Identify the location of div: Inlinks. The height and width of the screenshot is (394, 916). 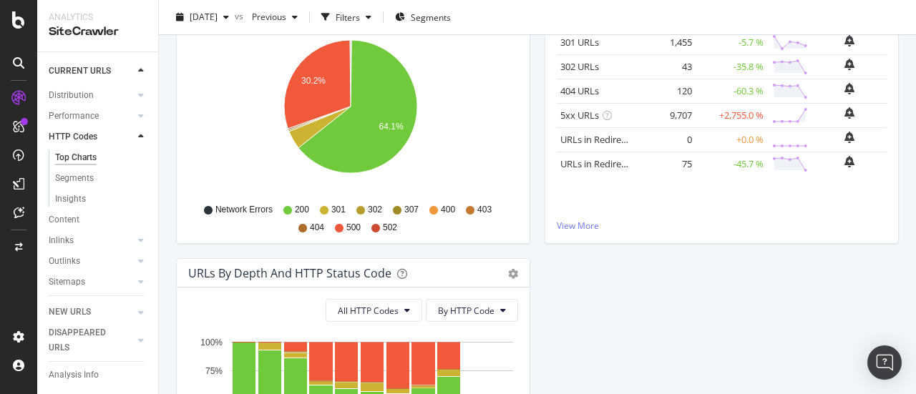
(61, 240).